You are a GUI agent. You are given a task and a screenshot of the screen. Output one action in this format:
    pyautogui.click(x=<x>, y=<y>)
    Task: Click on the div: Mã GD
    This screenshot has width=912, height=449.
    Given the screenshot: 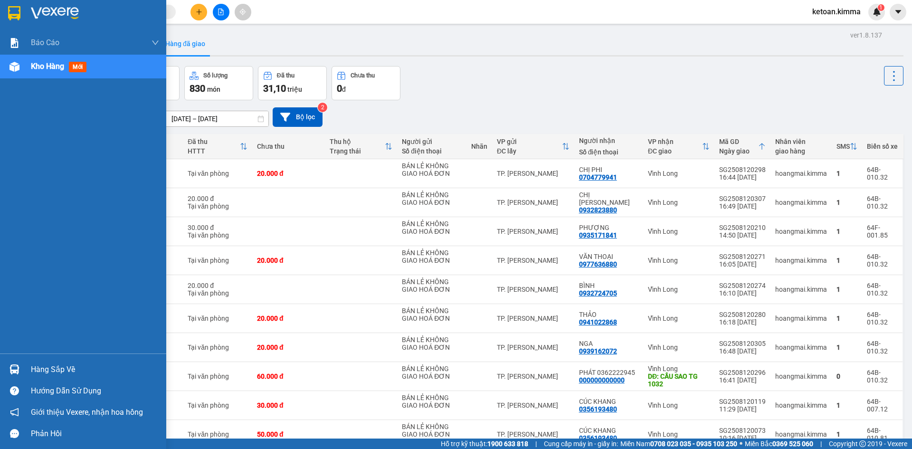 What is the action you would take?
    pyautogui.click(x=738, y=142)
    